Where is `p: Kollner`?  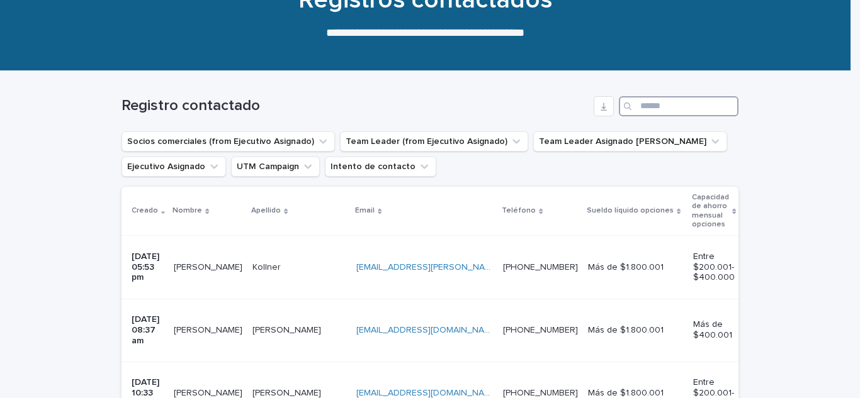 p: Kollner is located at coordinates (267, 266).